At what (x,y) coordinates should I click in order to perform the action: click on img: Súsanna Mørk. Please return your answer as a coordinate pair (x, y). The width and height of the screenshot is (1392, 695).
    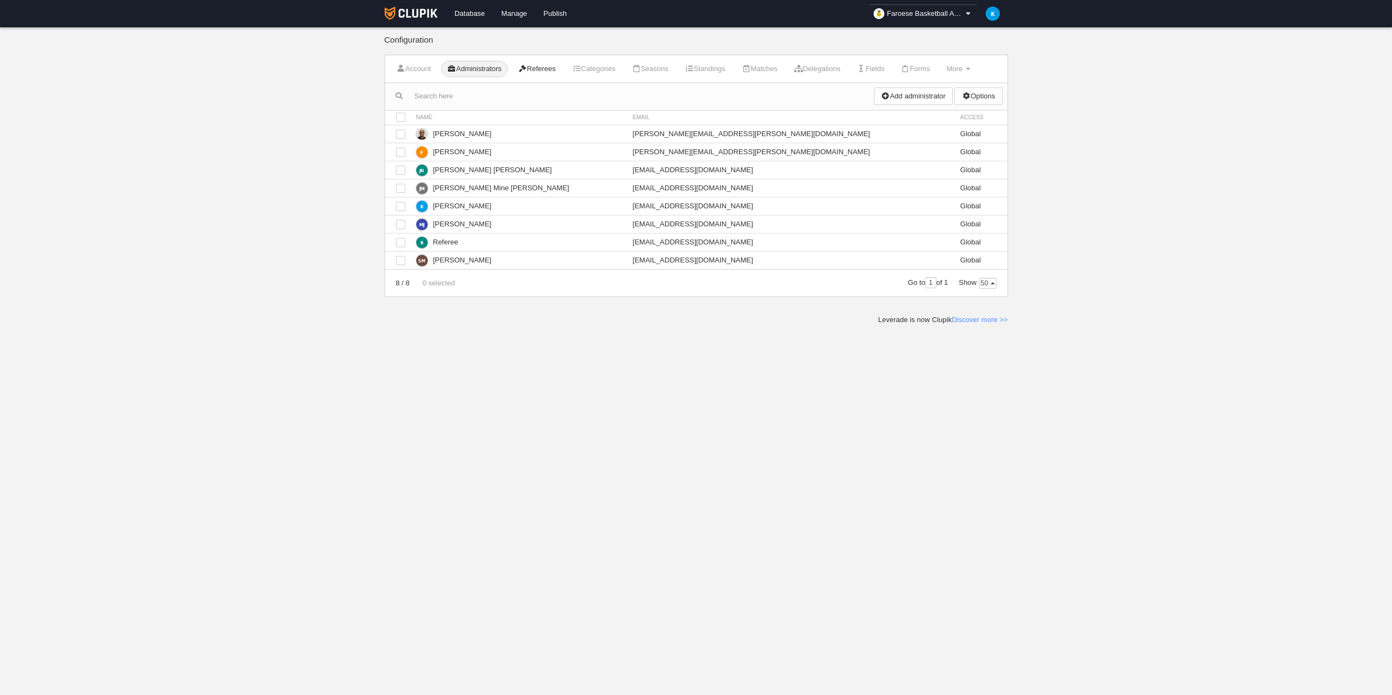
    Looking at the image, I should click on (422, 260).